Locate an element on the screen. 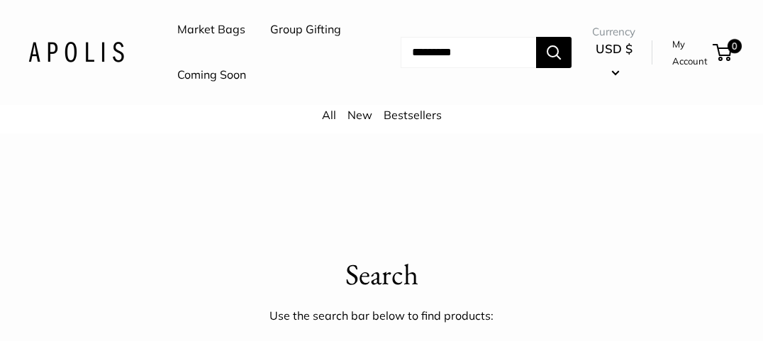  a: Coming Soon is located at coordinates (211, 75).